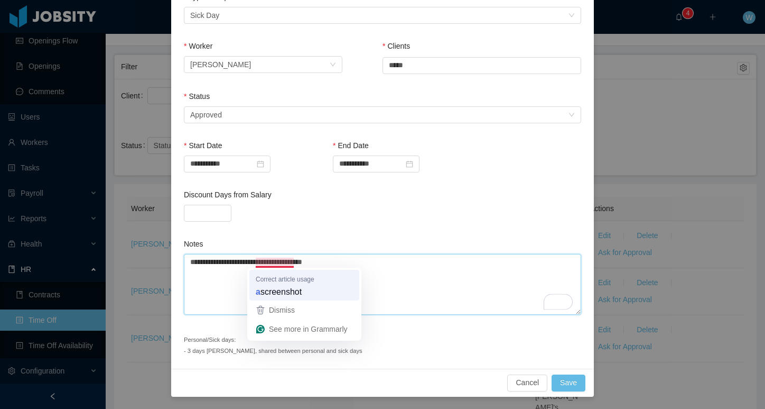 This screenshot has height=409, width=765. Describe the element at coordinates (396, 46) in the screenshot. I see `label: Clients` at that location.